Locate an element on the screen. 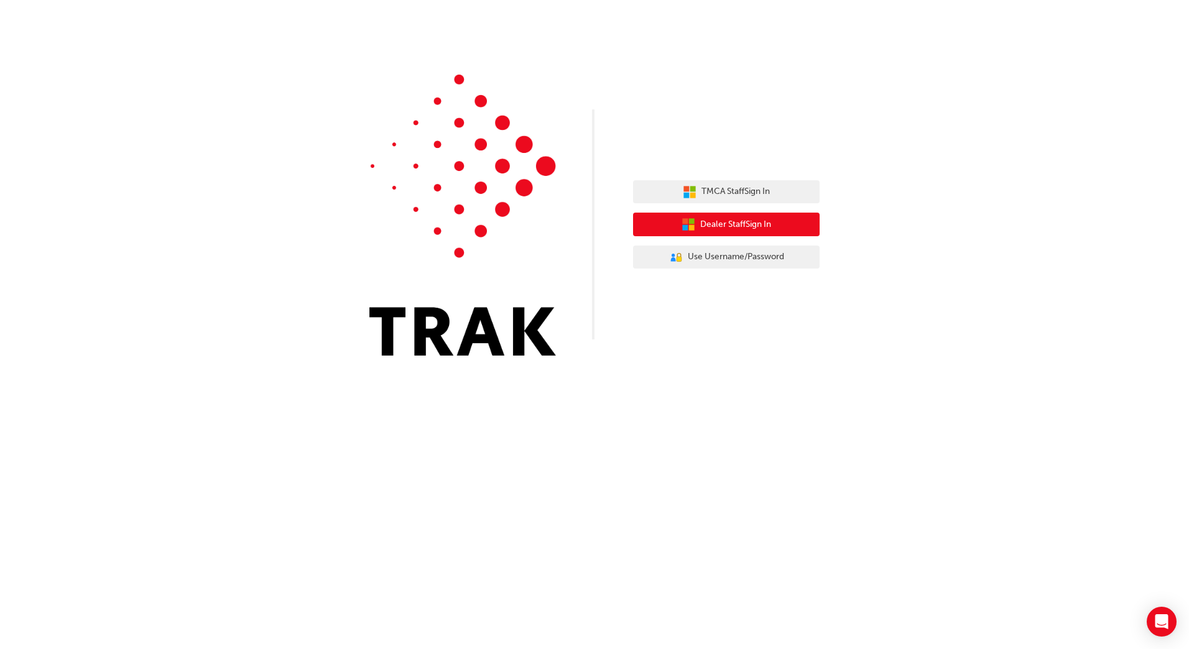 The width and height of the screenshot is (1189, 649). span: Dealer Staff Sign In is located at coordinates (735, 224).